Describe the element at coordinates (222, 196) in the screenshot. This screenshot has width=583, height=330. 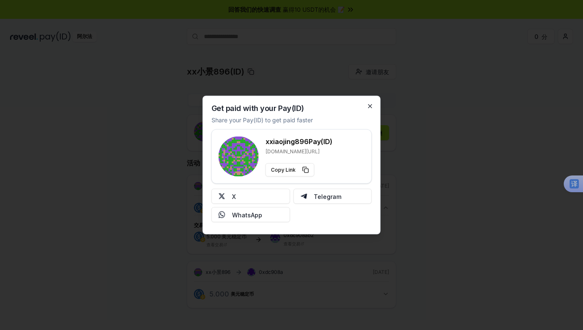
I see `img: X` at that location.